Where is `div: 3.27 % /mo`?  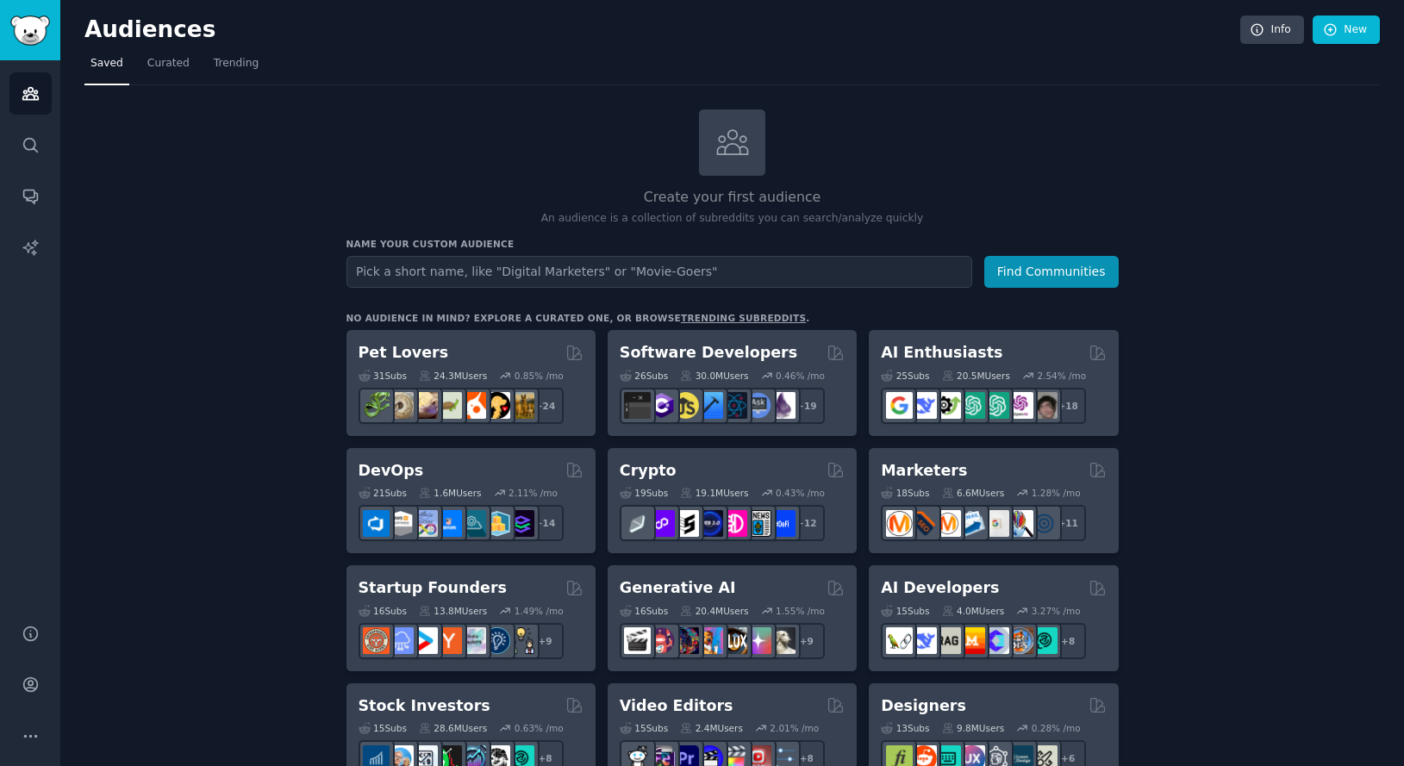
div: 3.27 % /mo is located at coordinates (1056, 611).